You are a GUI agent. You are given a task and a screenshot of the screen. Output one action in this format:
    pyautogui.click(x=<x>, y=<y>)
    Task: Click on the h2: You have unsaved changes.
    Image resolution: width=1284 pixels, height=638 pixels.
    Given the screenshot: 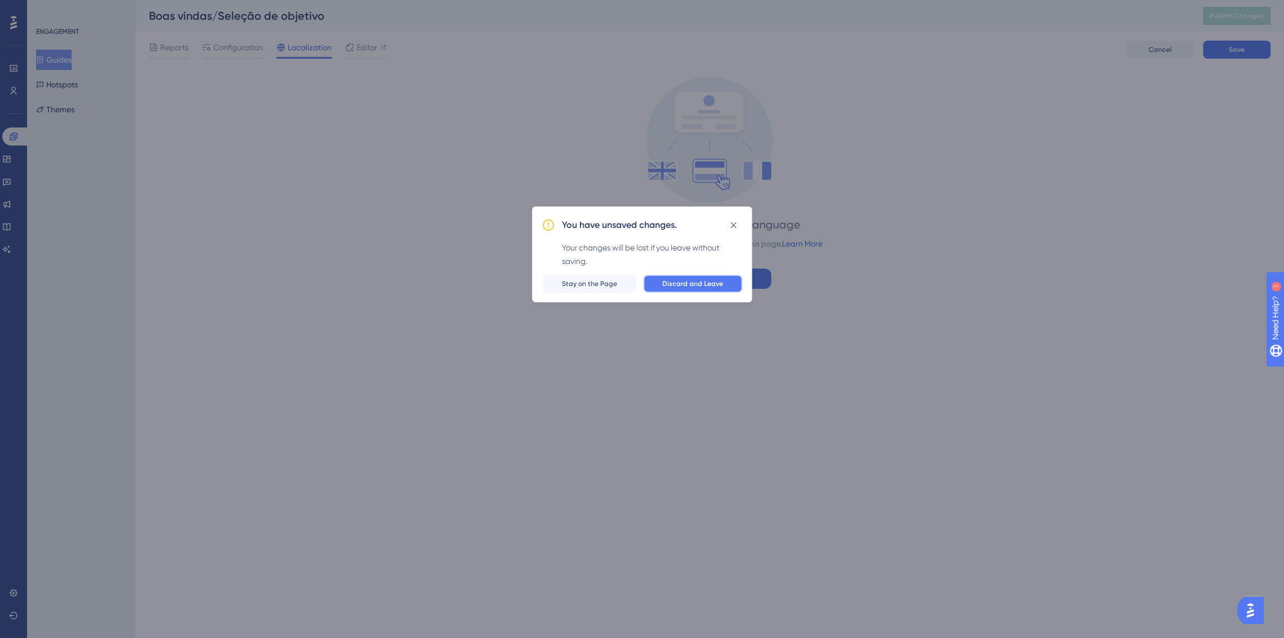 What is the action you would take?
    pyautogui.click(x=619, y=225)
    